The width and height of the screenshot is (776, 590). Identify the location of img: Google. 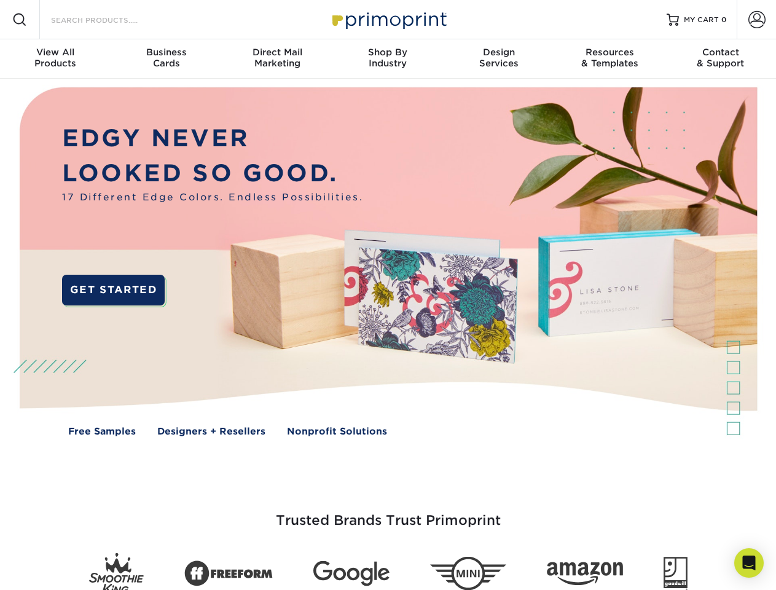
(352, 574).